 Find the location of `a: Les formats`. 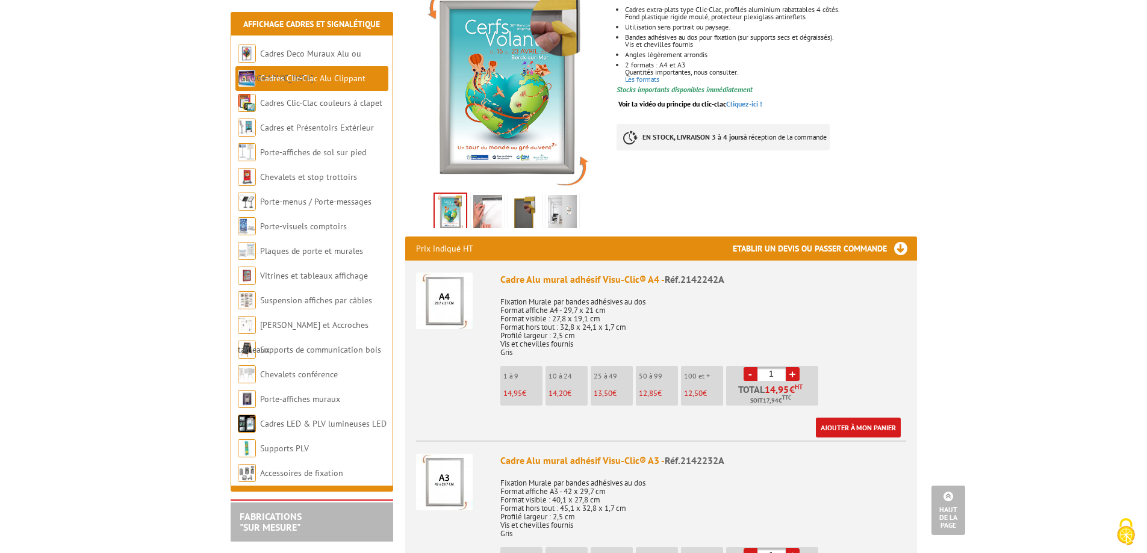

a: Les formats is located at coordinates (642, 79).